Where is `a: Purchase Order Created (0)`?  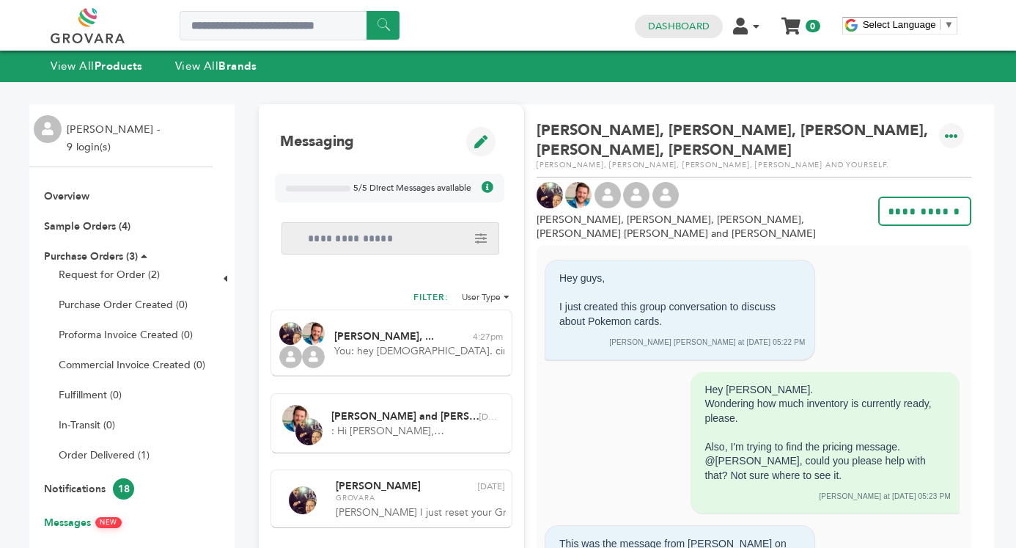
a: Purchase Order Created (0) is located at coordinates (123, 304).